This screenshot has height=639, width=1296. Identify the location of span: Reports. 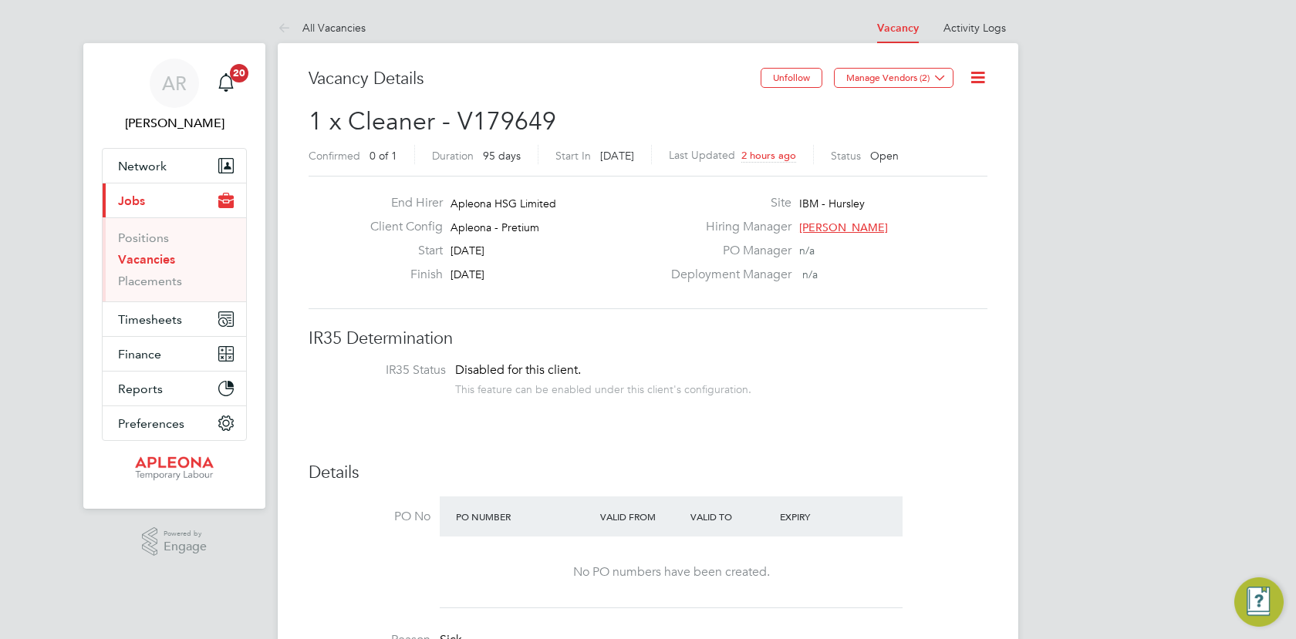
(140, 389).